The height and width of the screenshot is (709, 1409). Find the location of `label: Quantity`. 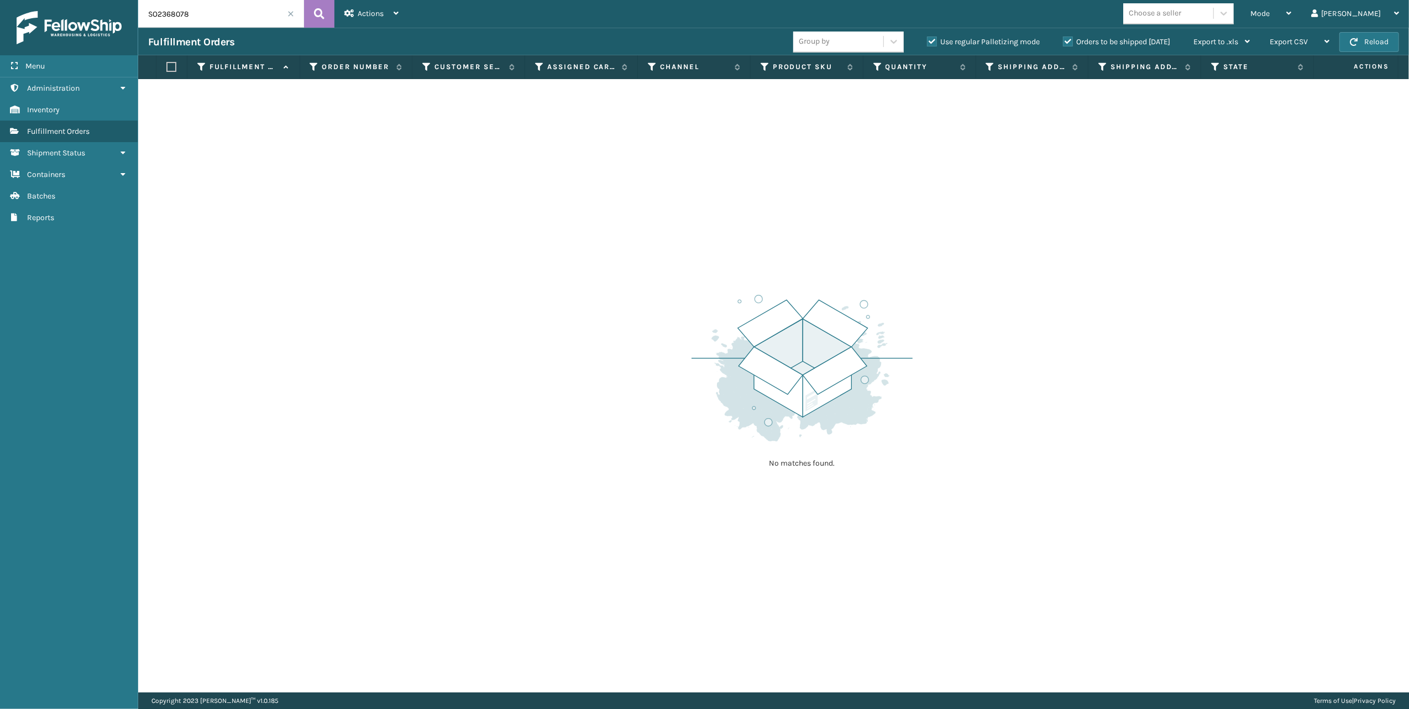

label: Quantity is located at coordinates (920, 67).